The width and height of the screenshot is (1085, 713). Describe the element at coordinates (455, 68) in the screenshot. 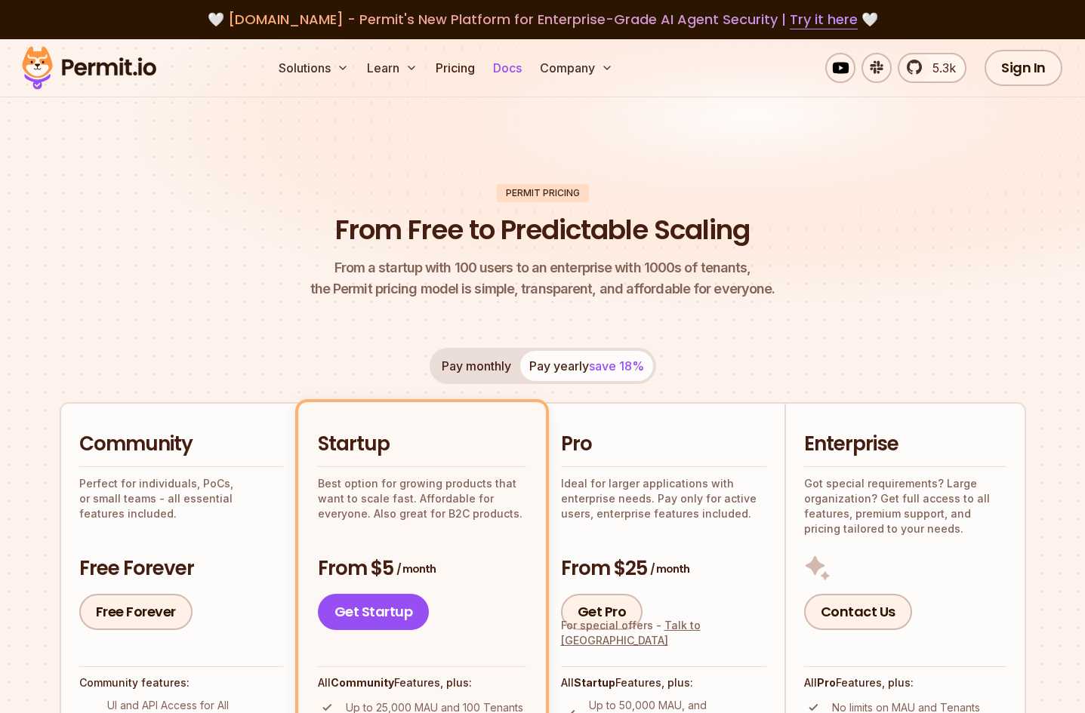

I see `a: Pricing` at that location.